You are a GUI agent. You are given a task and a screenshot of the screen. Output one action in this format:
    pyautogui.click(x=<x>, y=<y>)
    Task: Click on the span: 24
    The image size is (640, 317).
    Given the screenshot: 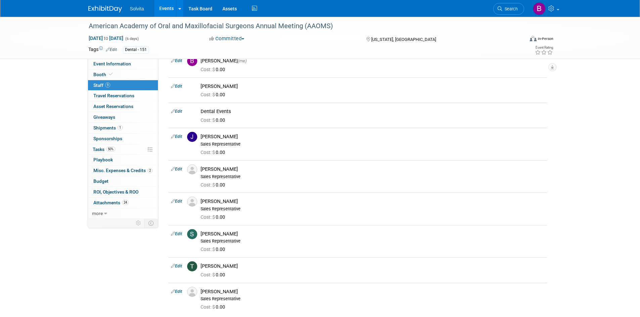 What is the action you would take?
    pyautogui.click(x=125, y=202)
    